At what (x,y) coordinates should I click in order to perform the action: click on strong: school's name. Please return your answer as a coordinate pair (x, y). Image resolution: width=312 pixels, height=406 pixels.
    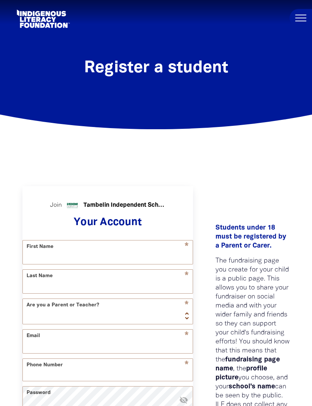
    Looking at the image, I should click on (252, 387).